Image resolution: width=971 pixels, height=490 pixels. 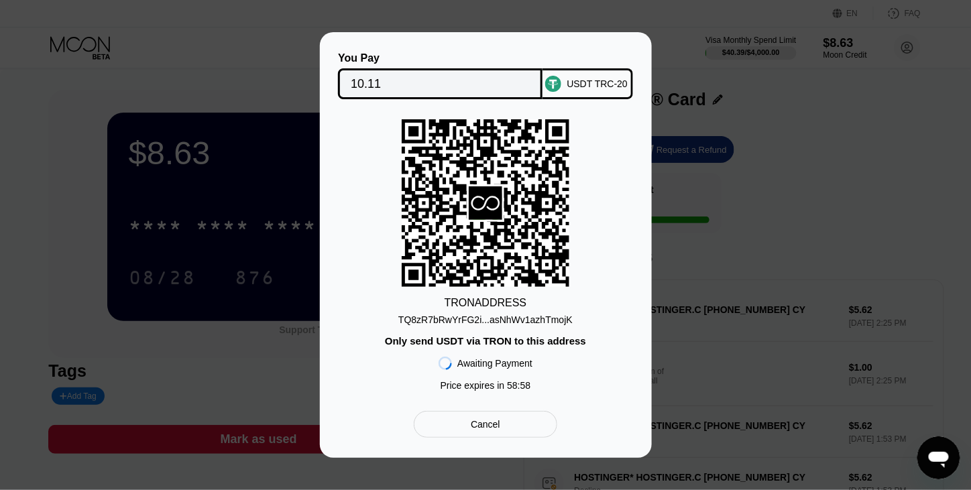 I want to click on div: Awaiting Payment, so click(x=495, y=363).